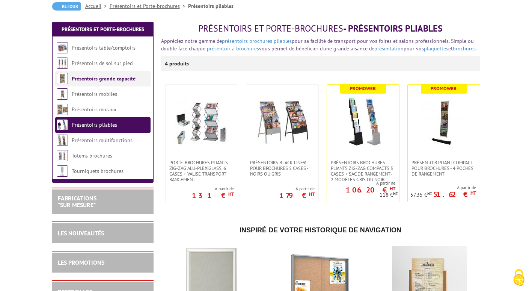 Image resolution: width=532 pixels, height=291 pixels. What do you see at coordinates (62, 125) in the screenshot?
I see `img: Présentoirs pliables` at bounding box center [62, 125].